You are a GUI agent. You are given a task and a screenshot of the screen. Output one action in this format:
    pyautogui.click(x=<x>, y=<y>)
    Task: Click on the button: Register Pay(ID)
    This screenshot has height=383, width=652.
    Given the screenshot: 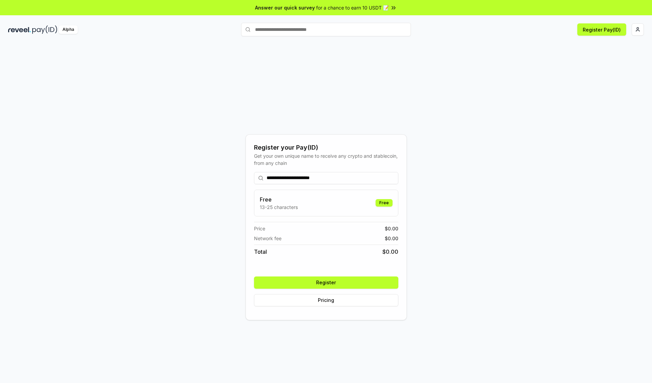 What is the action you would take?
    pyautogui.click(x=602, y=30)
    